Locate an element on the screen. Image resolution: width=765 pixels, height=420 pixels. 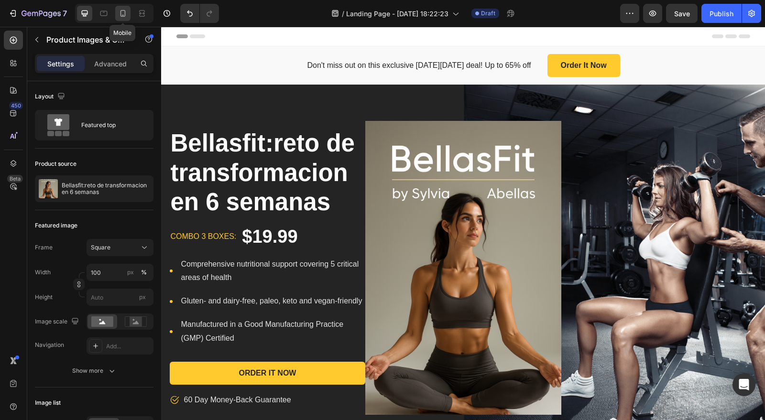
button: Save is located at coordinates (682, 13).